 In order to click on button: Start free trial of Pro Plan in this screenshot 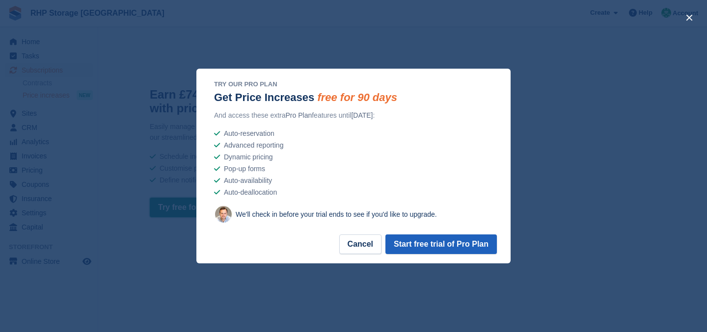, I will do `click(441, 244)`.